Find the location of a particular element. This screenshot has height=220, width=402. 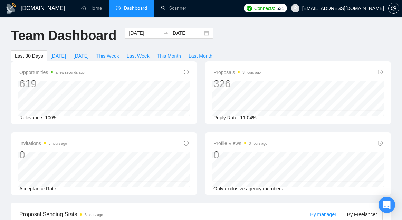

button: Last Week is located at coordinates (138, 56).